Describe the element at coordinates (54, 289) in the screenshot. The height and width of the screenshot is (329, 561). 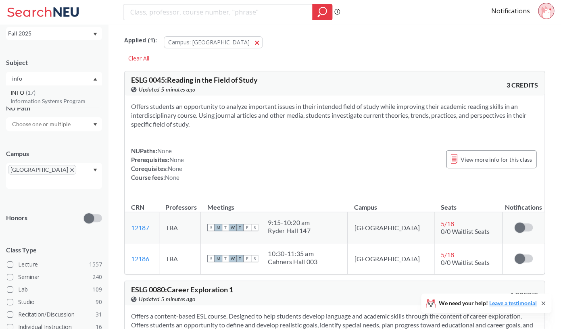
I see `label: Lab` at that location.